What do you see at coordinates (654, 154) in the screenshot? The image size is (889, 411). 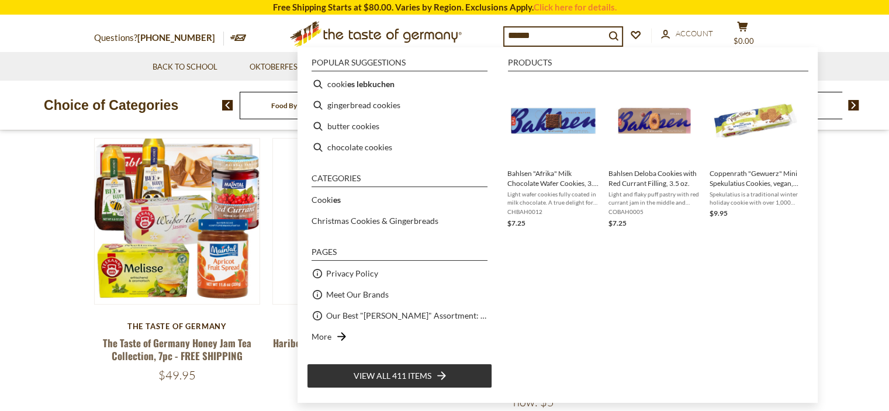 I see `a: Bahlsen Deloba Cookies with Red Currant Filling, 3.5 oz.Light and flaky puff pastry with red curr...` at bounding box center [654, 154].